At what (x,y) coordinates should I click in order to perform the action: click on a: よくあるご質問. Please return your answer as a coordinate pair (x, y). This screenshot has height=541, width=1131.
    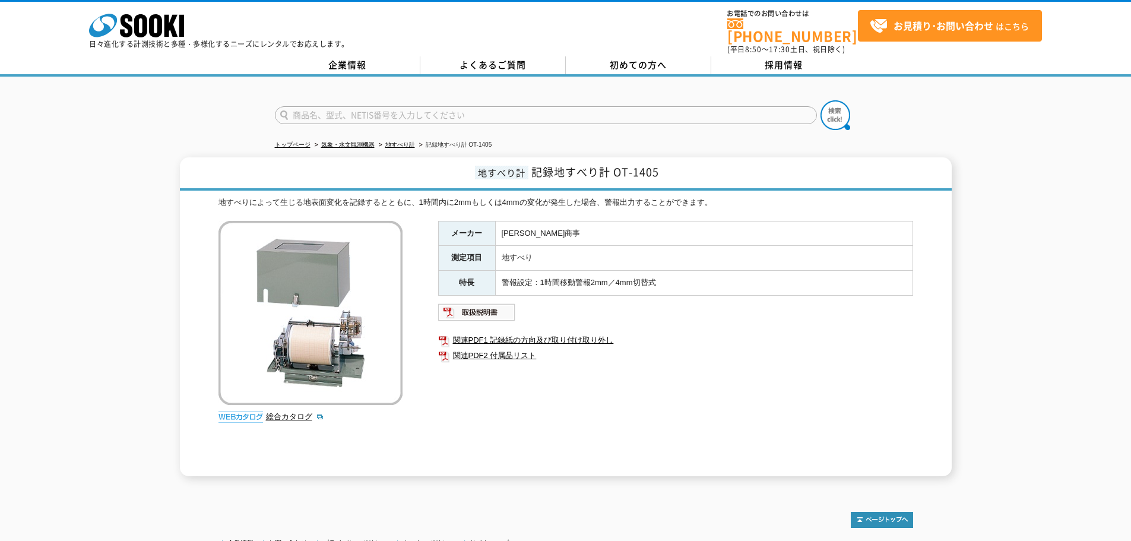
    Looking at the image, I should click on (493, 65).